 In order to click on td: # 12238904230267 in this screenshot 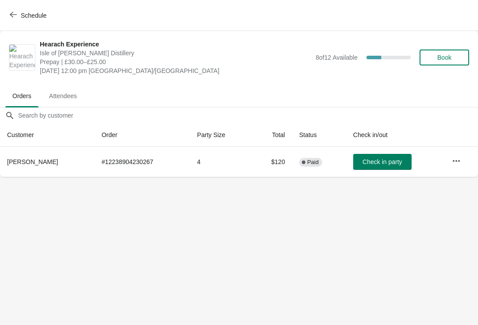, I will do `click(142, 162)`.